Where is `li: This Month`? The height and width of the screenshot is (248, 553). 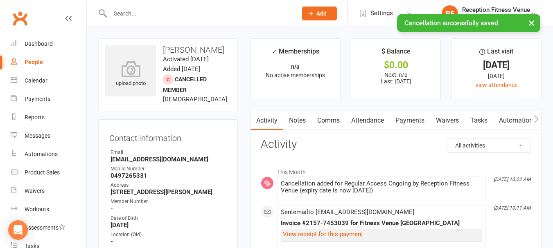
li: This Month is located at coordinates (396, 170).